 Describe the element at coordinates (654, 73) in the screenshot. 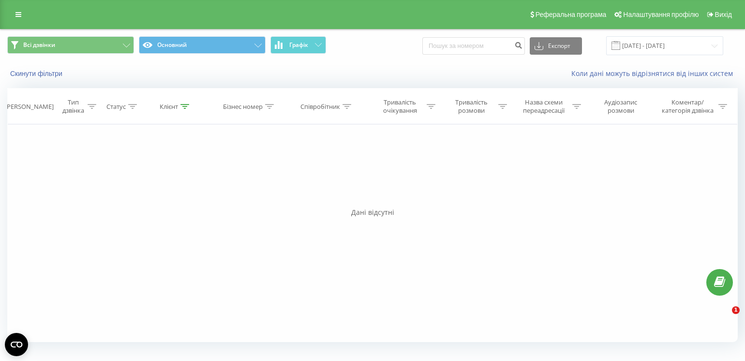

I see `a: Коли дані можуть відрізнятися вiд інших систем` at that location.